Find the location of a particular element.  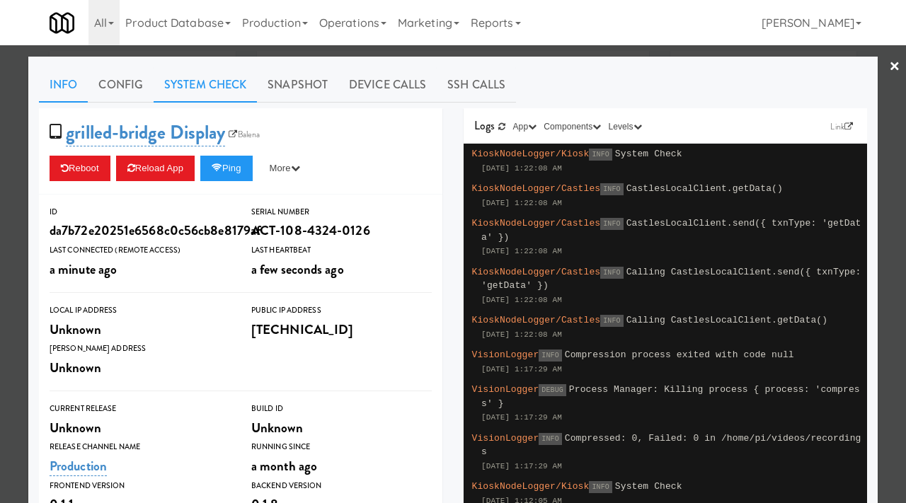

a: Link is located at coordinates (841, 127).